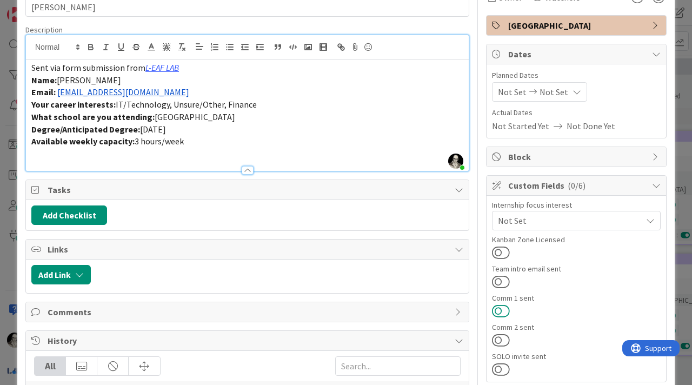  Describe the element at coordinates (186, 104) in the screenshot. I see `span: IT/Technology, Unsure/Other, Finance` at that location.